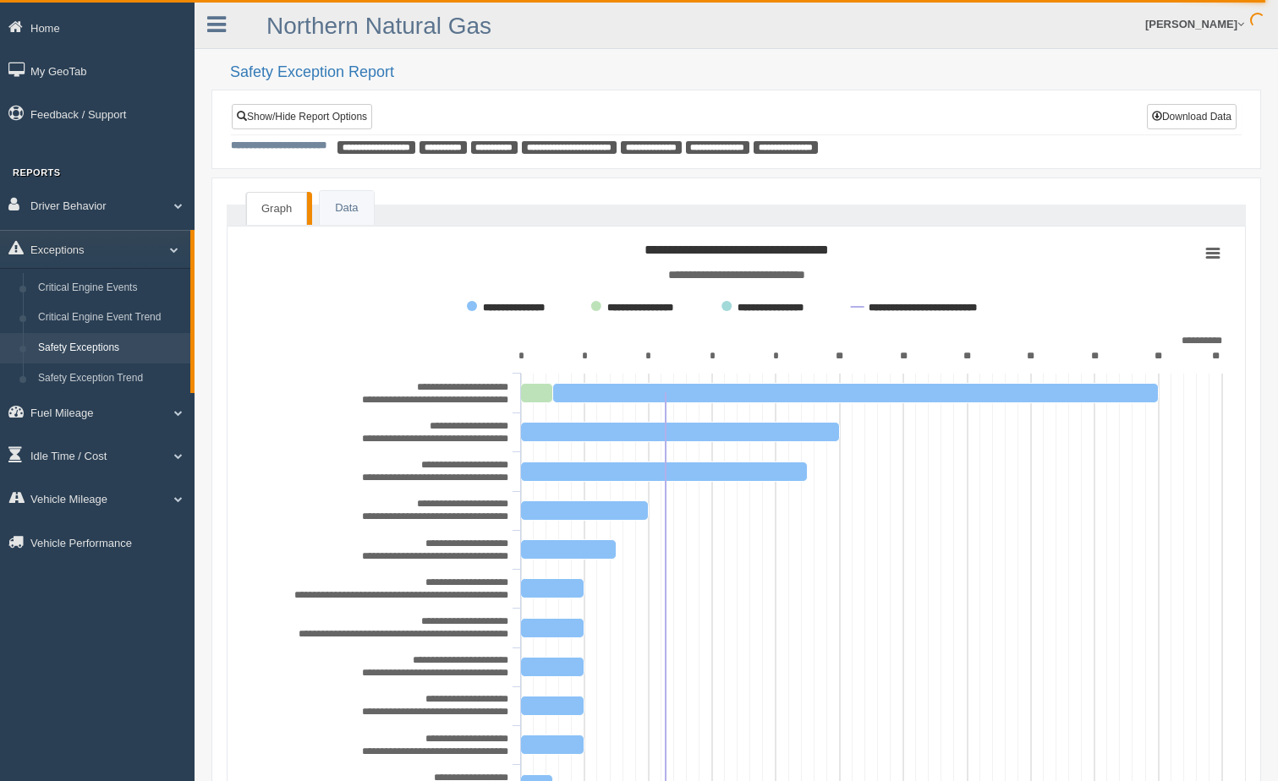 This screenshot has width=1278, height=781. I want to click on a: Northern Natural Gas, so click(379, 25).